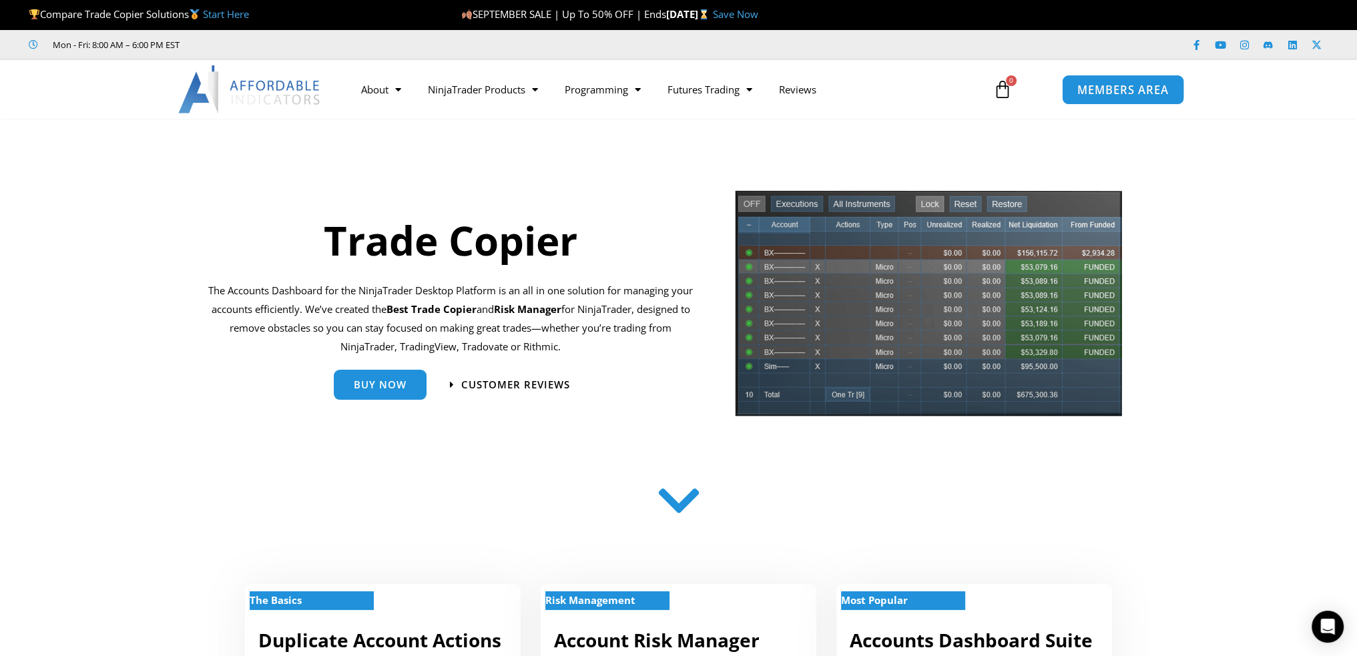  I want to click on strong: Most Popular, so click(874, 600).